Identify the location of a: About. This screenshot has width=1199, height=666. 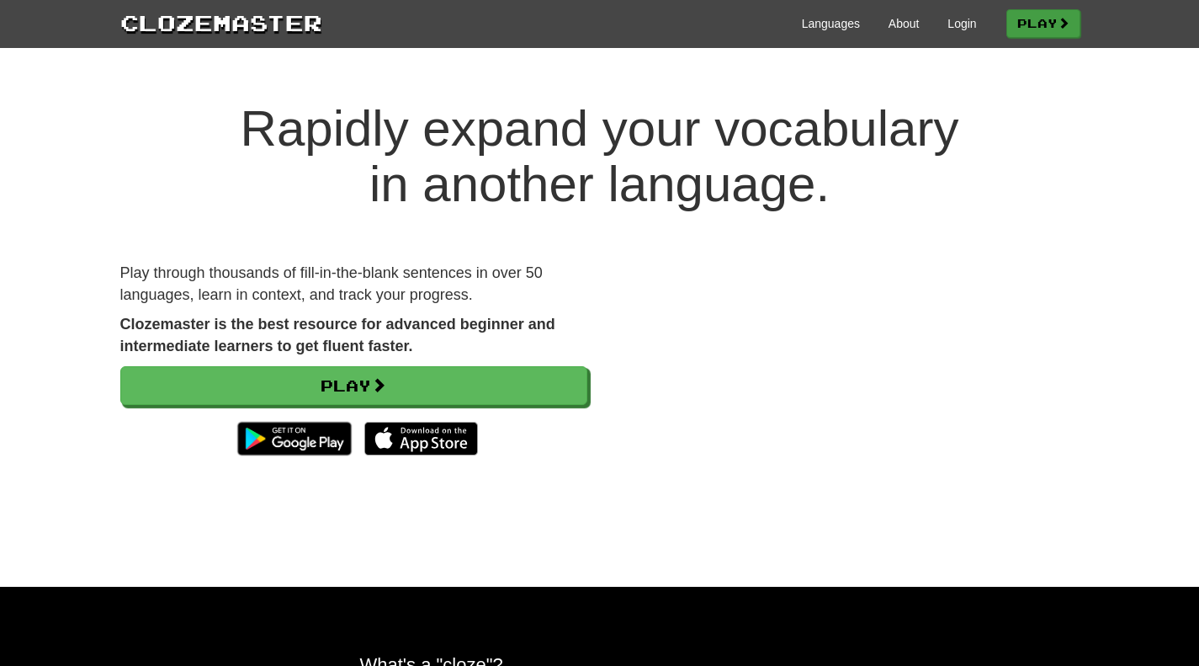
(904, 24).